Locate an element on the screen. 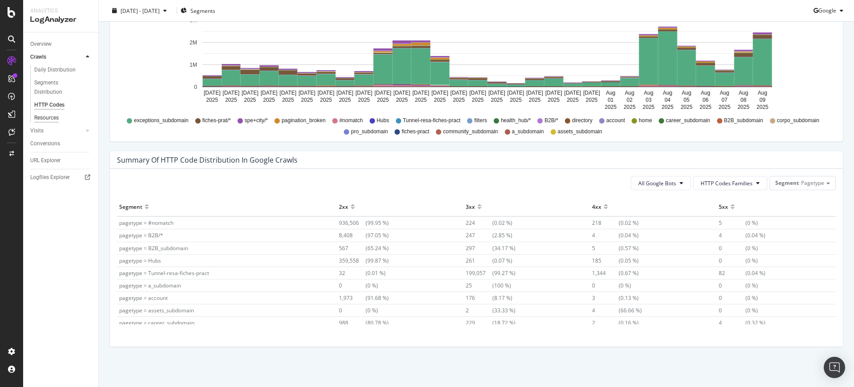  span: (0.13 %) is located at coordinates (615, 298).